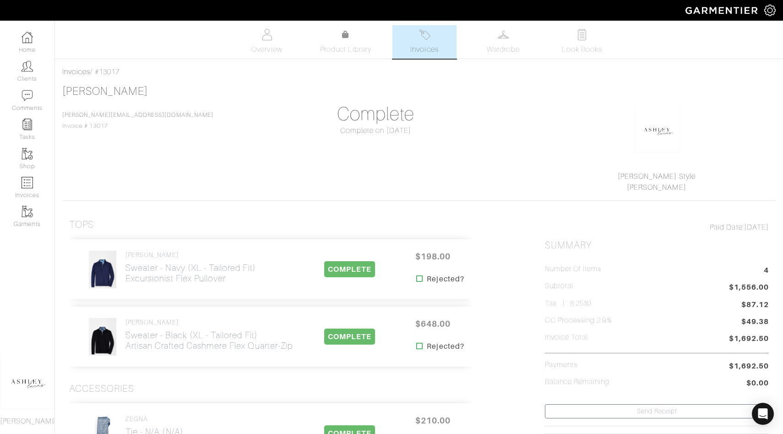 Image resolution: width=783 pixels, height=434 pixels. Describe the element at coordinates (727, 227) in the screenshot. I see `span: Paid Date:` at that location.